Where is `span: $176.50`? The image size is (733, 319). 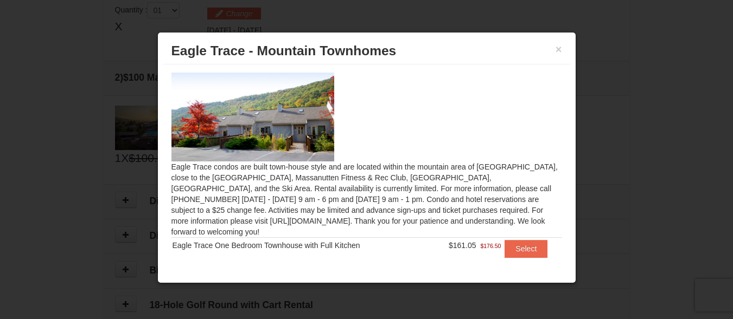
span: $176.50 is located at coordinates (490, 246).